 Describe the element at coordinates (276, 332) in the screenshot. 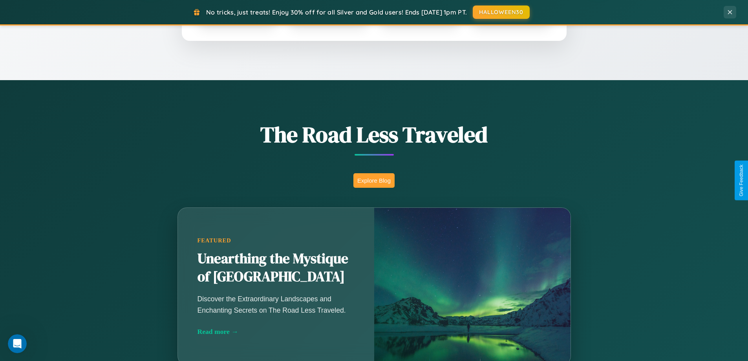

I see `div: Read more →` at that location.